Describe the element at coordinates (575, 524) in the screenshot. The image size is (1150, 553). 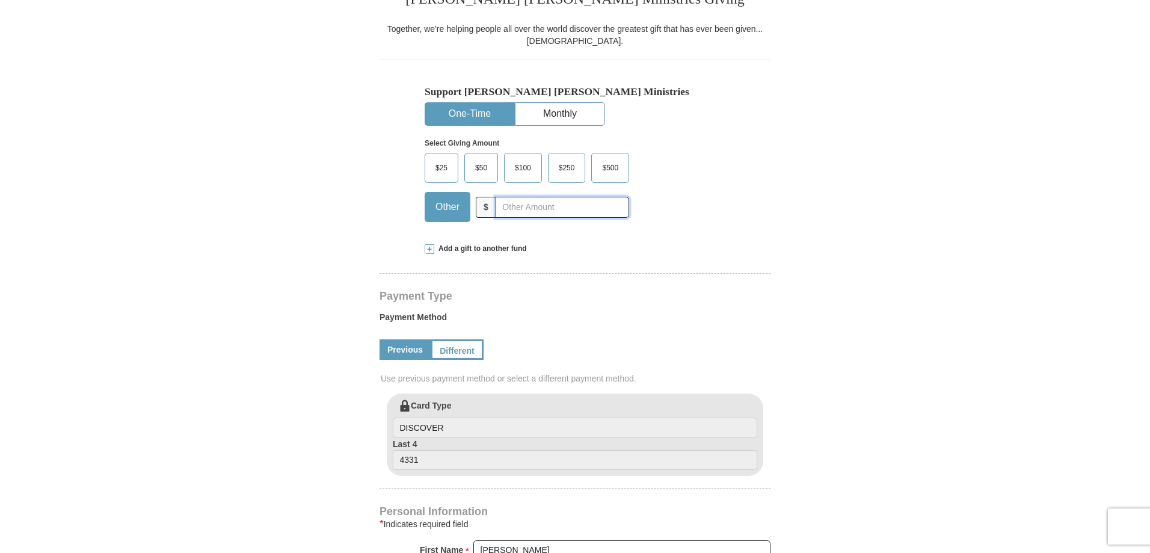
I see `div: Indicates required field` at that location.